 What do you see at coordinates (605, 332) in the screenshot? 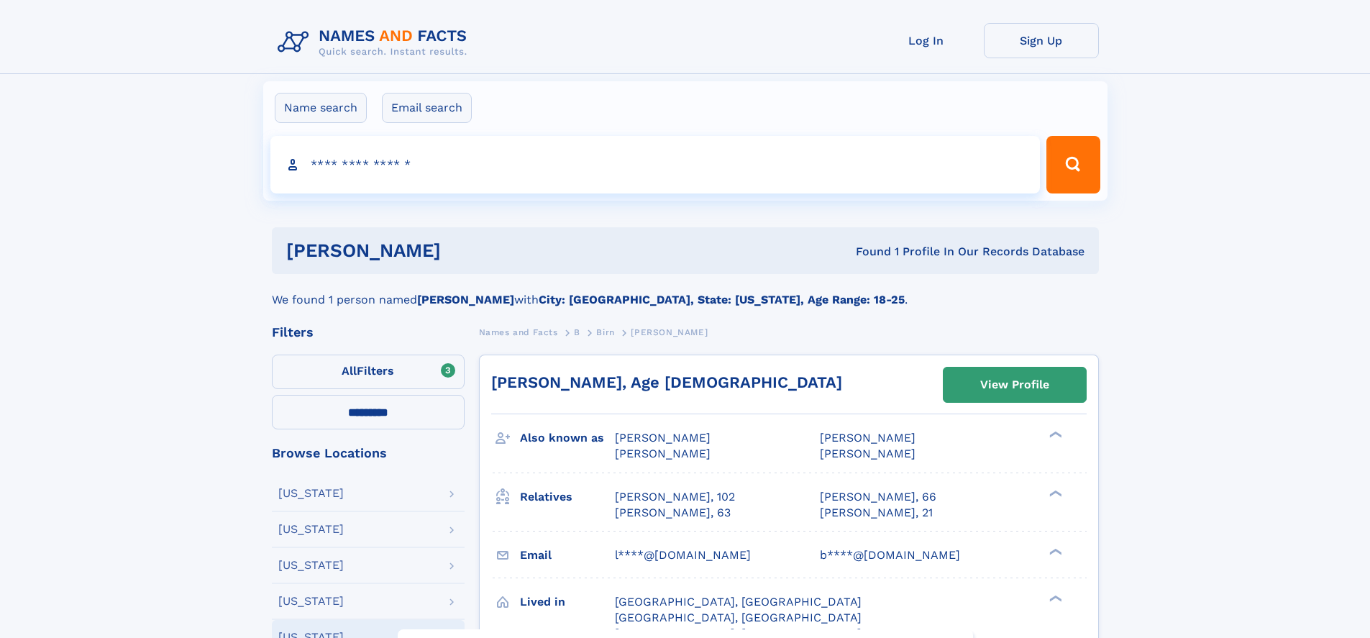
I see `span: Birn` at bounding box center [605, 332].